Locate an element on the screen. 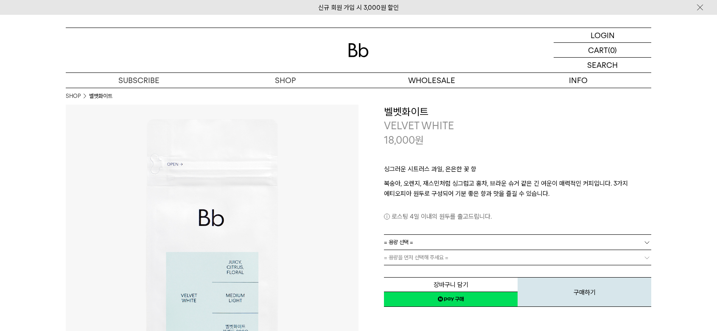 This screenshot has height=331, width=717. a: CART (0) is located at coordinates (602, 50).